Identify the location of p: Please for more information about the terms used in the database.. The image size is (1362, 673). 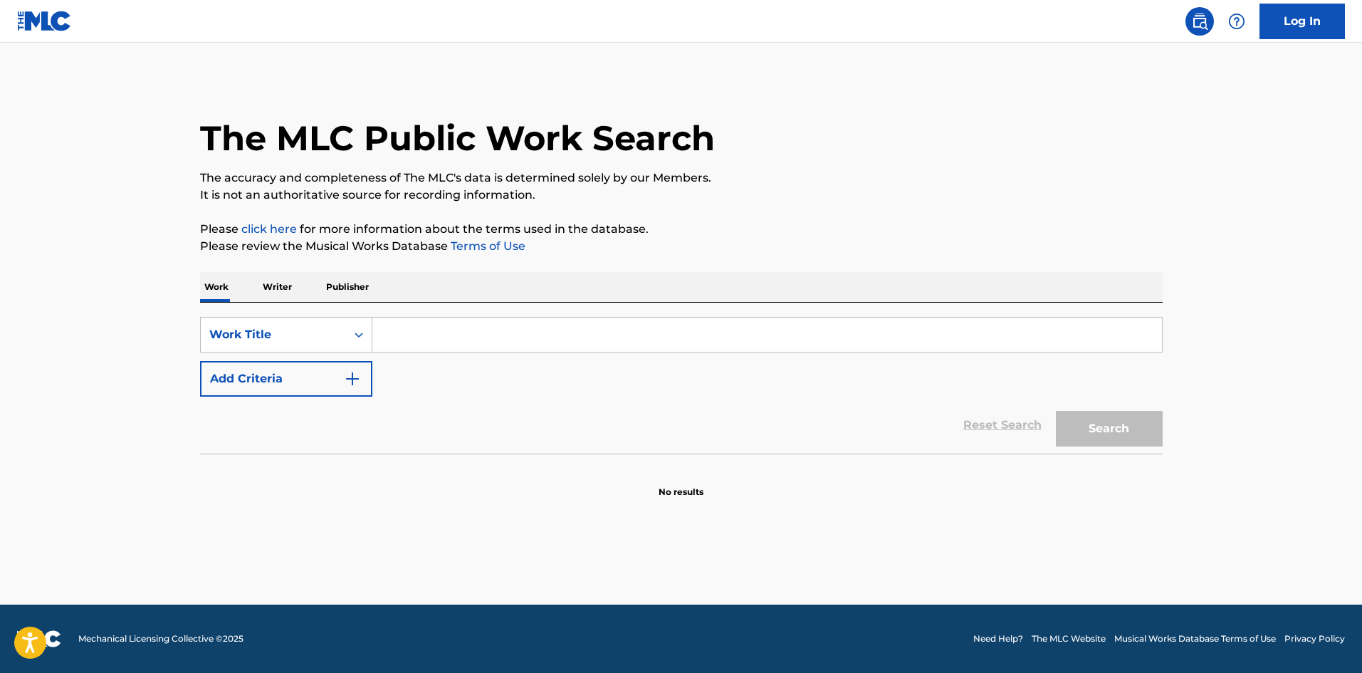
(681, 229).